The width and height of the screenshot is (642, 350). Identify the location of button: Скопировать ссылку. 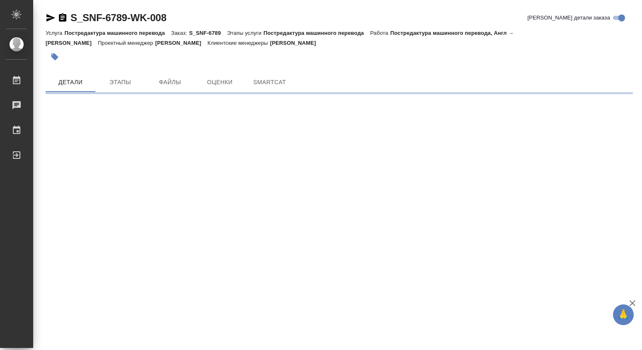
(63, 18).